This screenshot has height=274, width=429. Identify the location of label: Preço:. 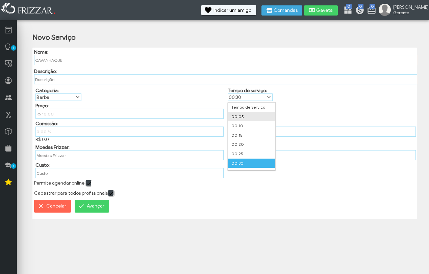
(42, 106).